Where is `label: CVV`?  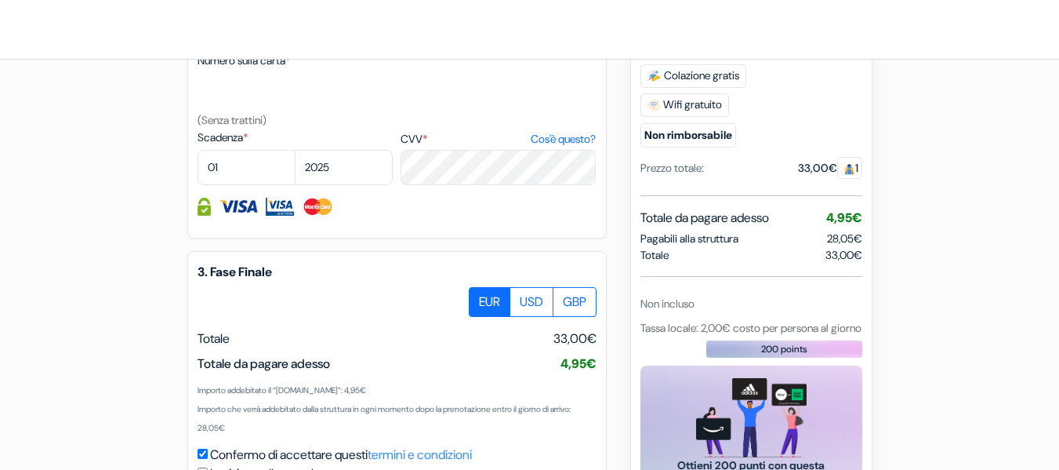 label: CVV is located at coordinates (498, 139).